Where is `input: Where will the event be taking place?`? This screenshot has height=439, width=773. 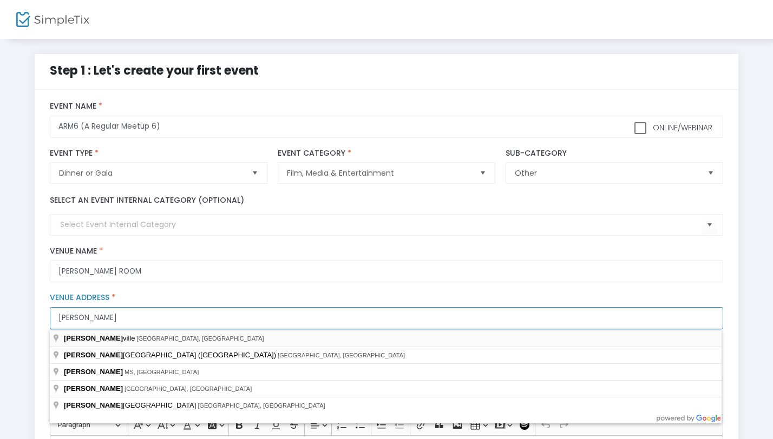
input: Where will the event be taking place? is located at coordinates (386, 318).